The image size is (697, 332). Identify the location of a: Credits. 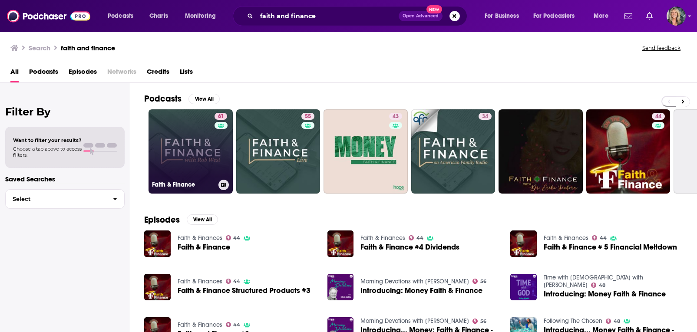
(158, 73).